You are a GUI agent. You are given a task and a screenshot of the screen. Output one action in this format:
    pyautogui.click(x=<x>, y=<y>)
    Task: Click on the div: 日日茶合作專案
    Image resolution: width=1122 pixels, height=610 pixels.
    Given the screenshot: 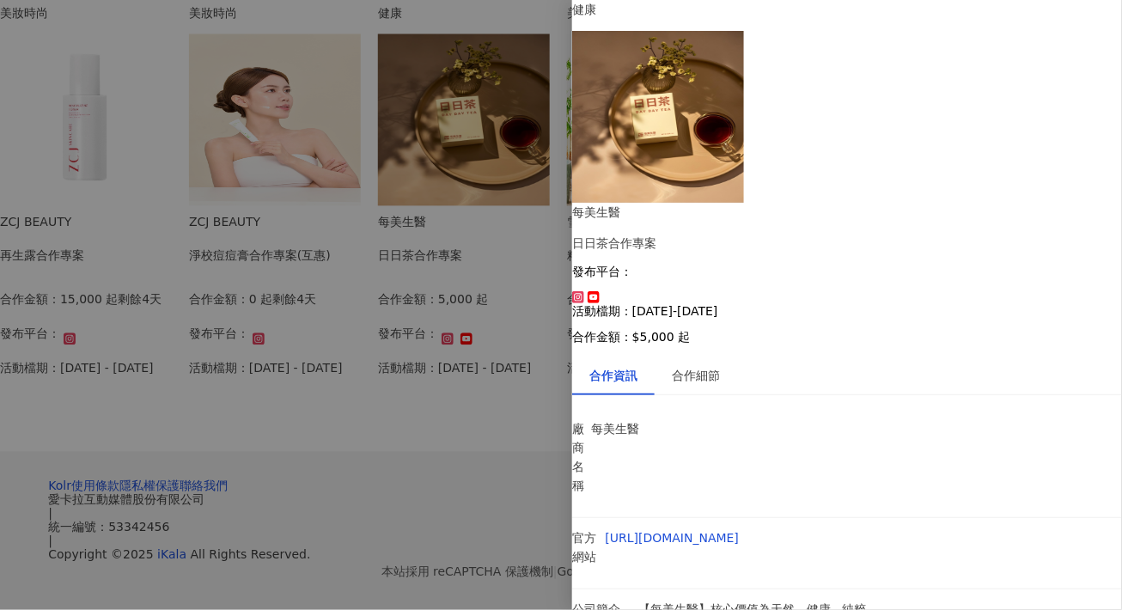 What is the action you would take?
    pyautogui.click(x=847, y=243)
    